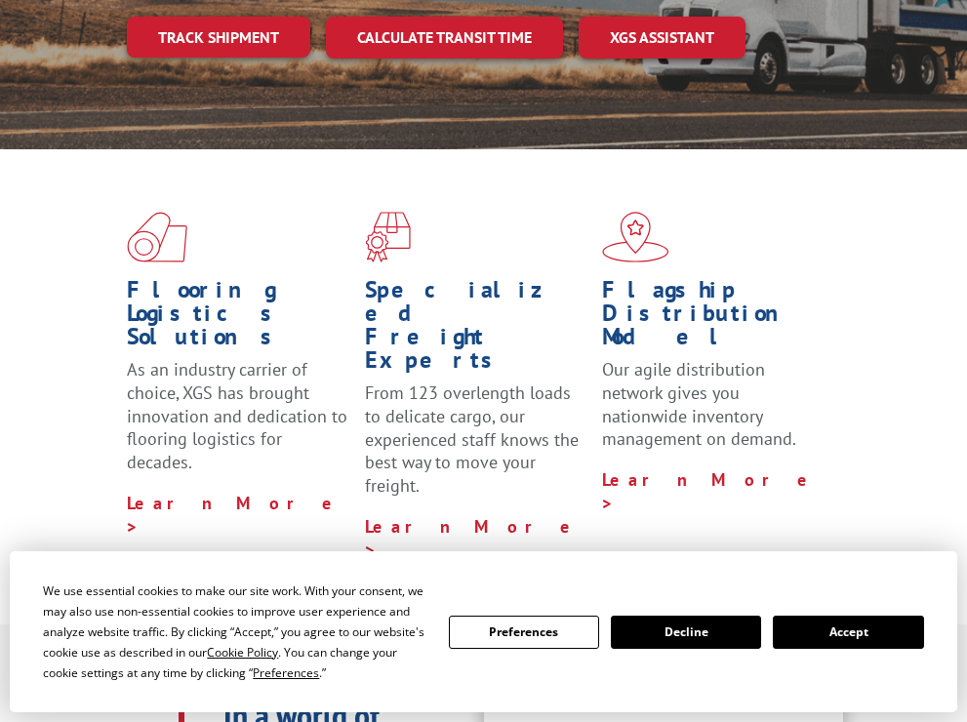  I want to click on button: Accept, so click(848, 632).